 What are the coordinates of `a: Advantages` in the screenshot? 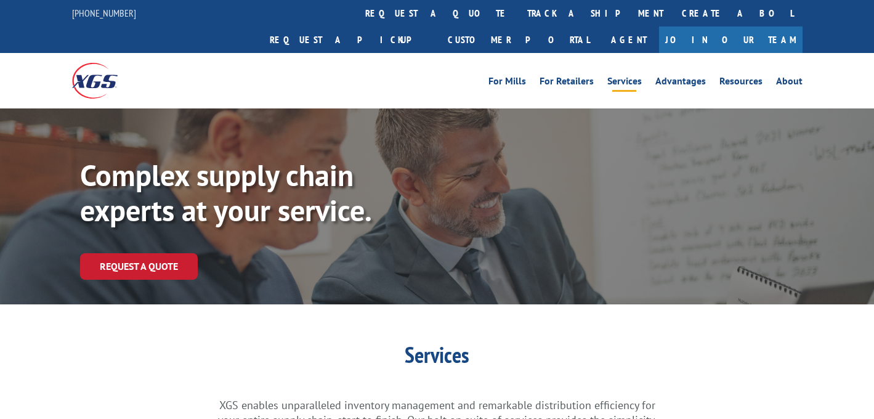 It's located at (680, 83).